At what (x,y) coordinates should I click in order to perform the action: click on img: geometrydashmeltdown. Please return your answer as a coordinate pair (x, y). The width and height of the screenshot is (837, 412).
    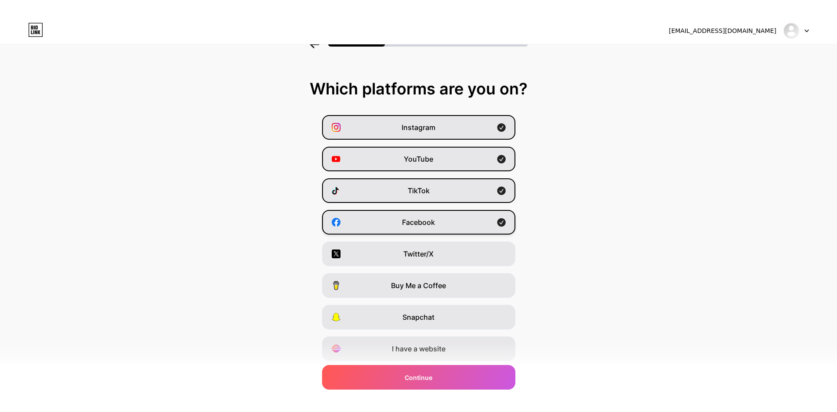
    Looking at the image, I should click on (791, 31).